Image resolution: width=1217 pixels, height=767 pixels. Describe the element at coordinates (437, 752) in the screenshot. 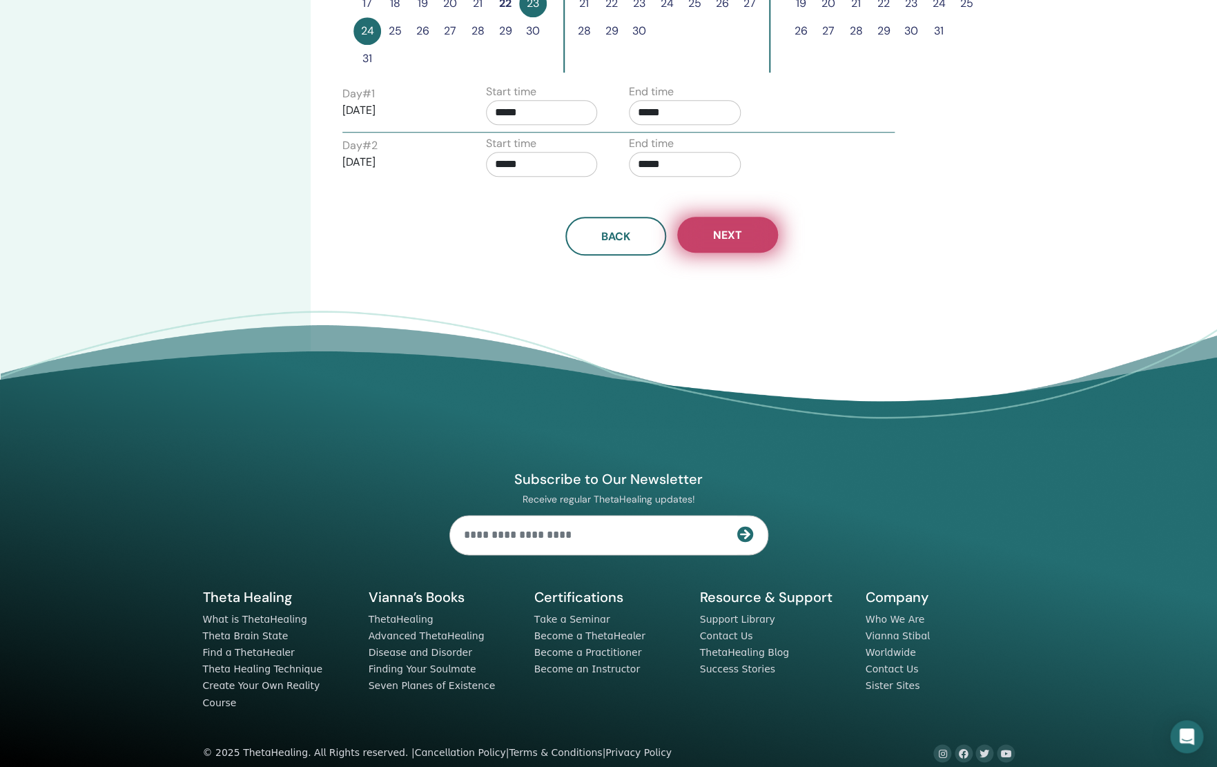

I see `div: © 2025 ThetaHealing. All Rights reserved. | | |` at that location.